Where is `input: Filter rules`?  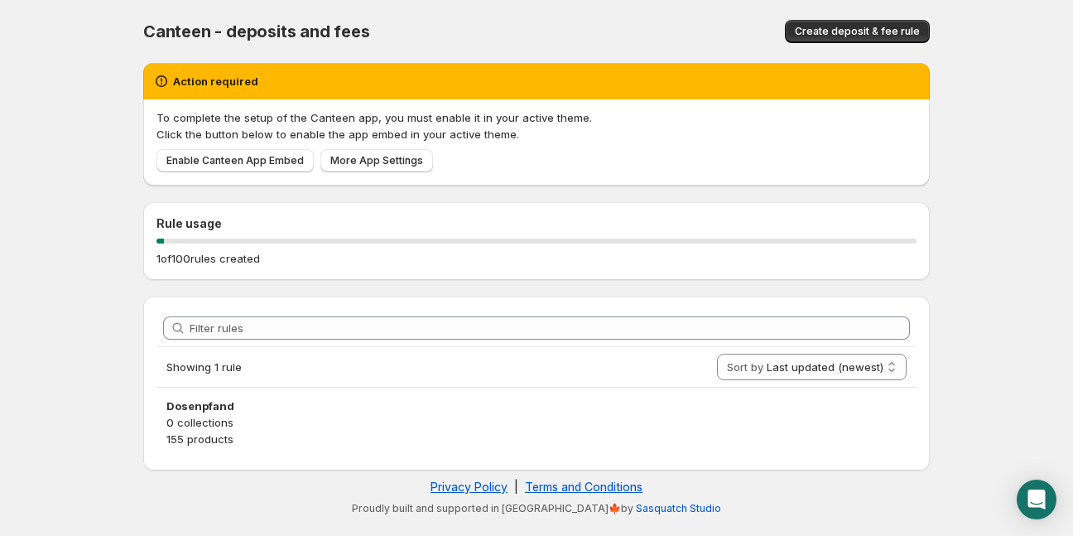
input: Filter rules is located at coordinates (550, 328).